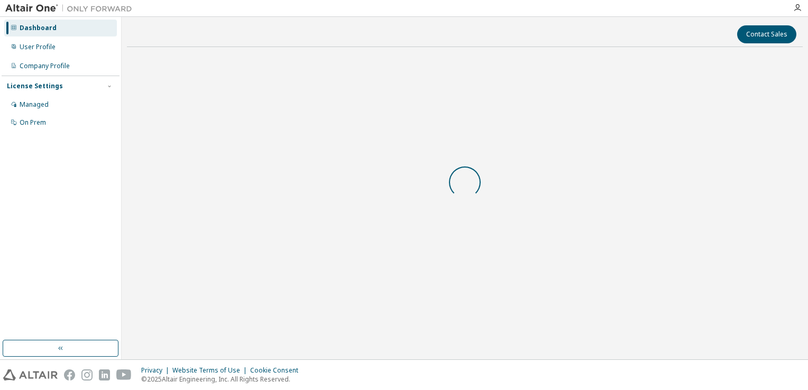 Image resolution: width=808 pixels, height=390 pixels. I want to click on img: facebook.svg, so click(69, 375).